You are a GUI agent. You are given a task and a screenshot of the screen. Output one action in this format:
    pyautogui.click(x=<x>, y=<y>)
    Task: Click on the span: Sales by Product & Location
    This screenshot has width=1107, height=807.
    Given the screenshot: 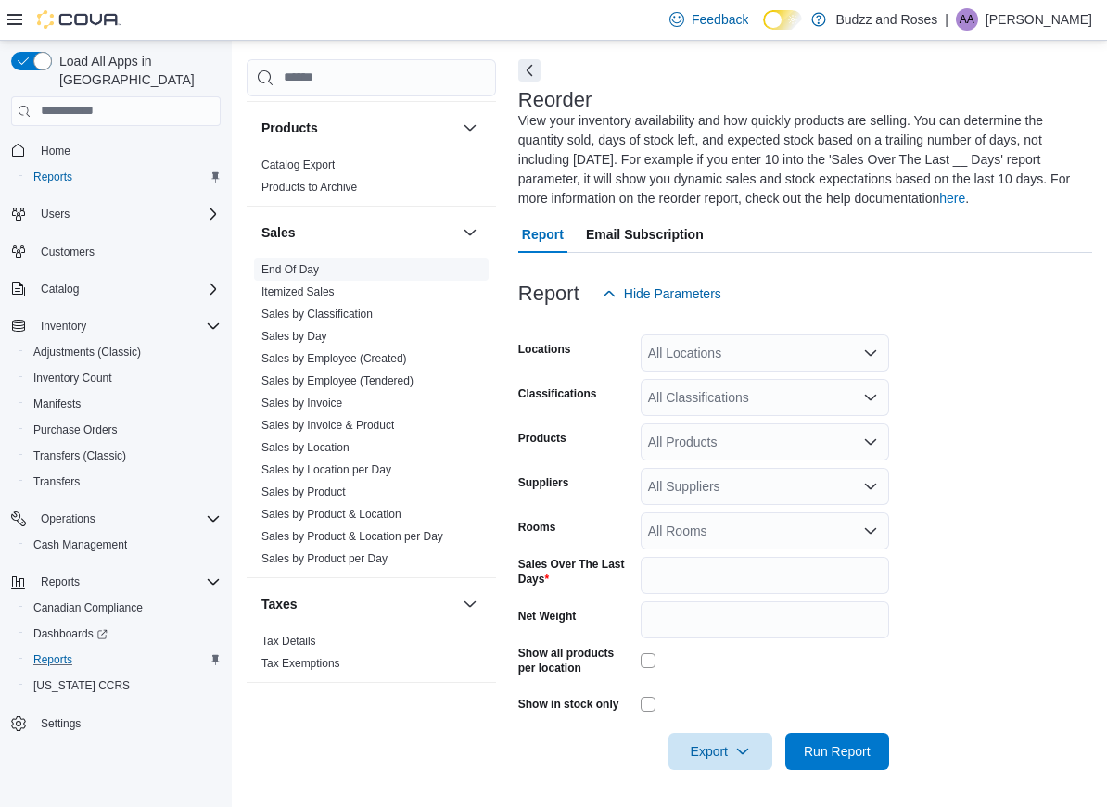 What is the action you would take?
    pyautogui.click(x=331, y=514)
    